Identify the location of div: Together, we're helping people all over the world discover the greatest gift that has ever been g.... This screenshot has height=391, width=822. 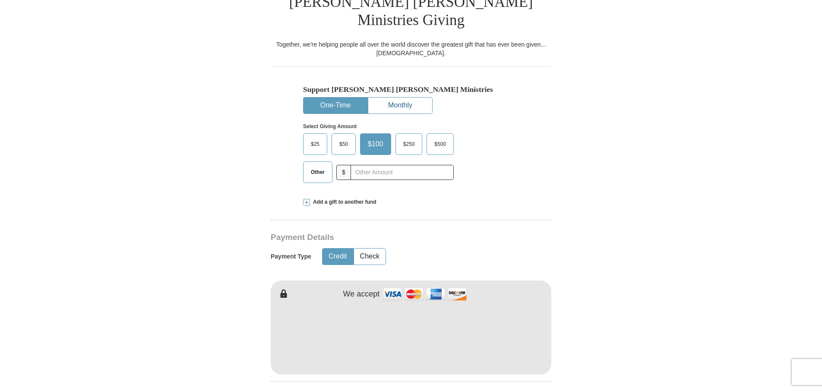
(411, 49).